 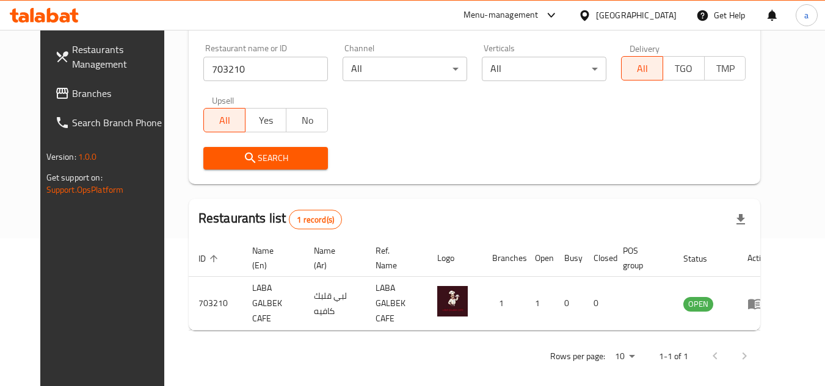 What do you see at coordinates (703, 259) in the screenshot?
I see `span: Status` at bounding box center [703, 259].